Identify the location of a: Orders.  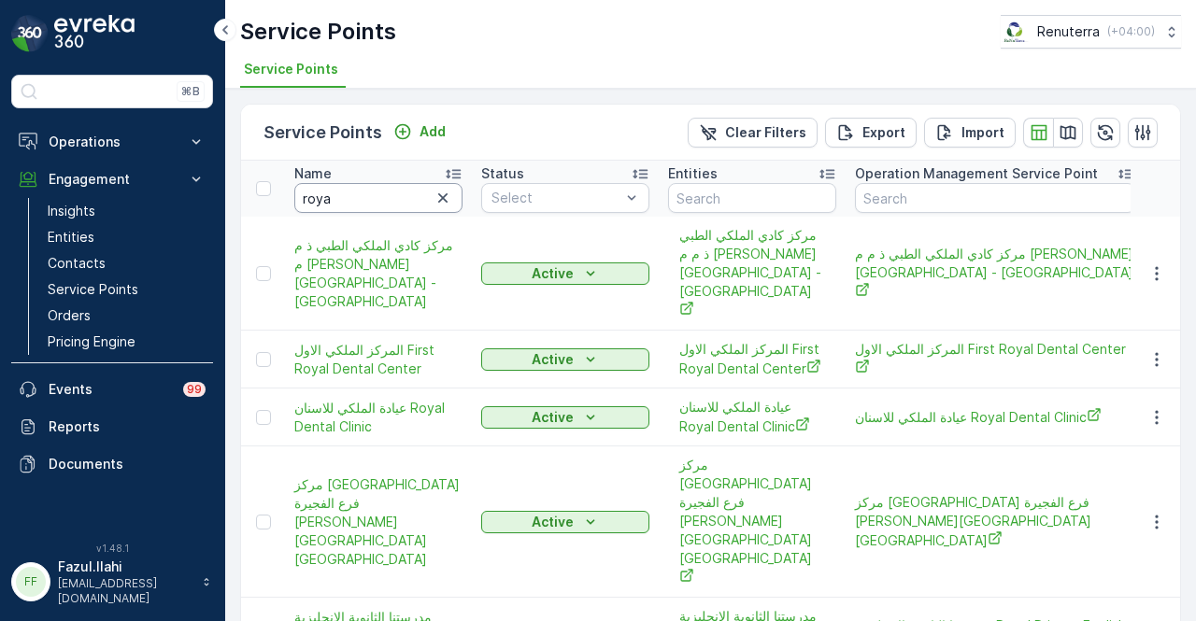
(126, 316).